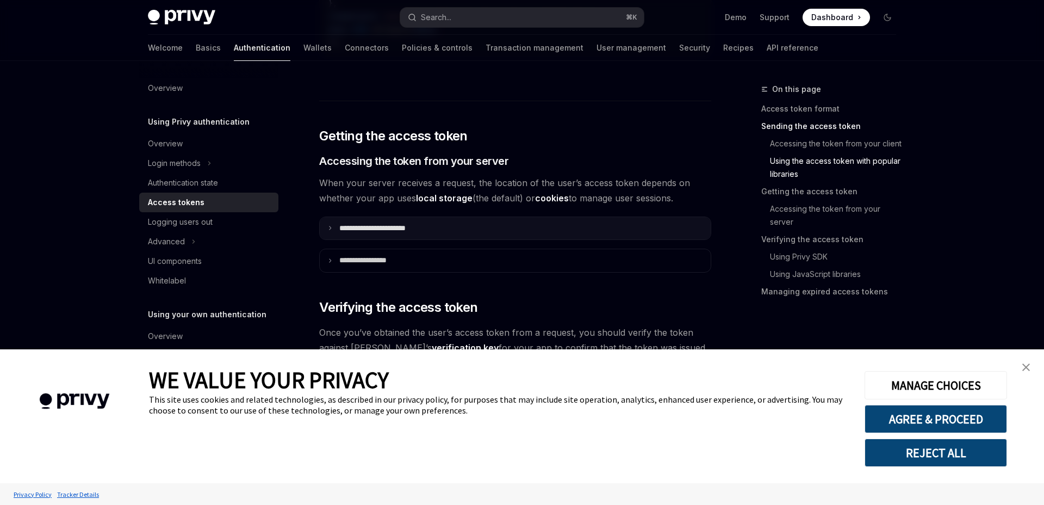 This screenshot has height=505, width=1044. What do you see at coordinates (208, 48) in the screenshot?
I see `a: Basics` at bounding box center [208, 48].